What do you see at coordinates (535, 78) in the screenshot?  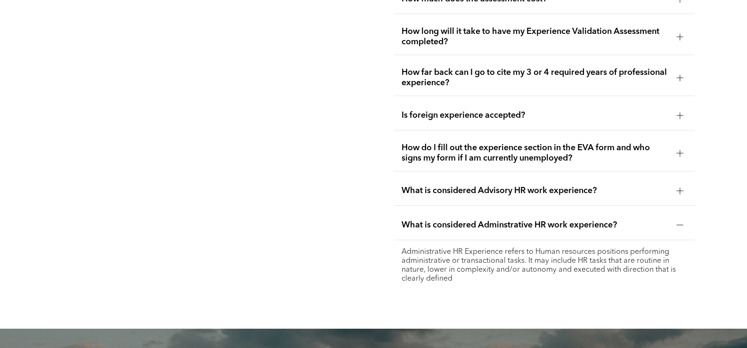 I see `span: How far back can I go to cite my 3 or 4 required years of professional experience?` at bounding box center [535, 78].